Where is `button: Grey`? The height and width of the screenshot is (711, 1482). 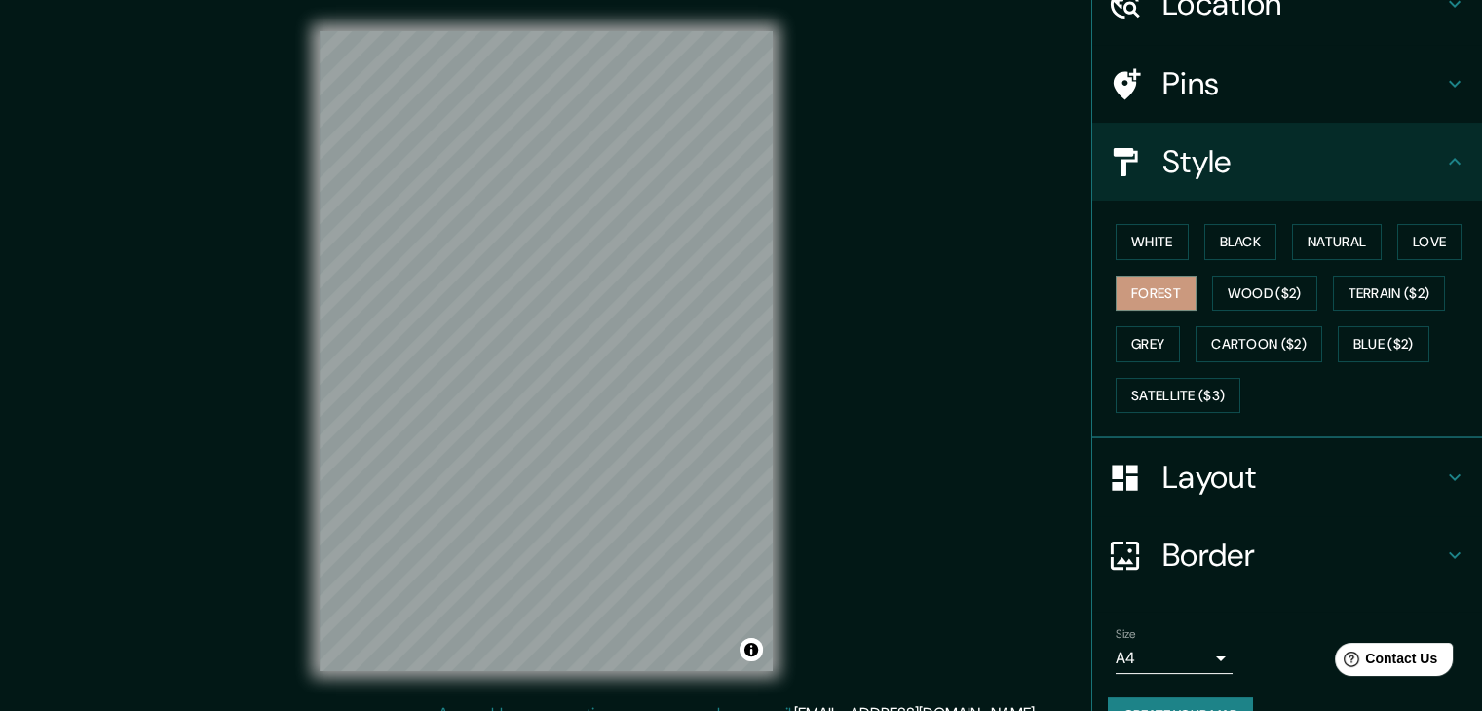
button: Grey is located at coordinates (1147, 344).